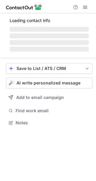 The width and height of the screenshot is (96, 181). Describe the element at coordinates (49, 110) in the screenshot. I see `button: Find work email` at that location.